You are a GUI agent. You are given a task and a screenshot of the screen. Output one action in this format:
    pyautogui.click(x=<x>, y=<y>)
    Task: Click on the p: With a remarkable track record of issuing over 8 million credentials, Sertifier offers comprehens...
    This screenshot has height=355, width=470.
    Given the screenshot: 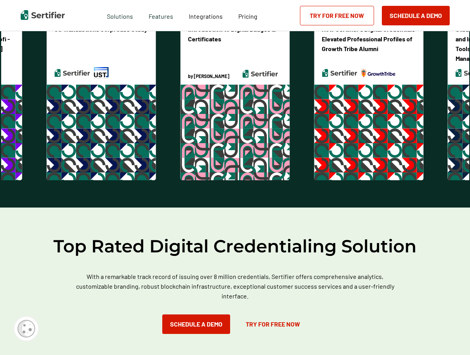 What is the action you would take?
    pyautogui.click(x=235, y=286)
    